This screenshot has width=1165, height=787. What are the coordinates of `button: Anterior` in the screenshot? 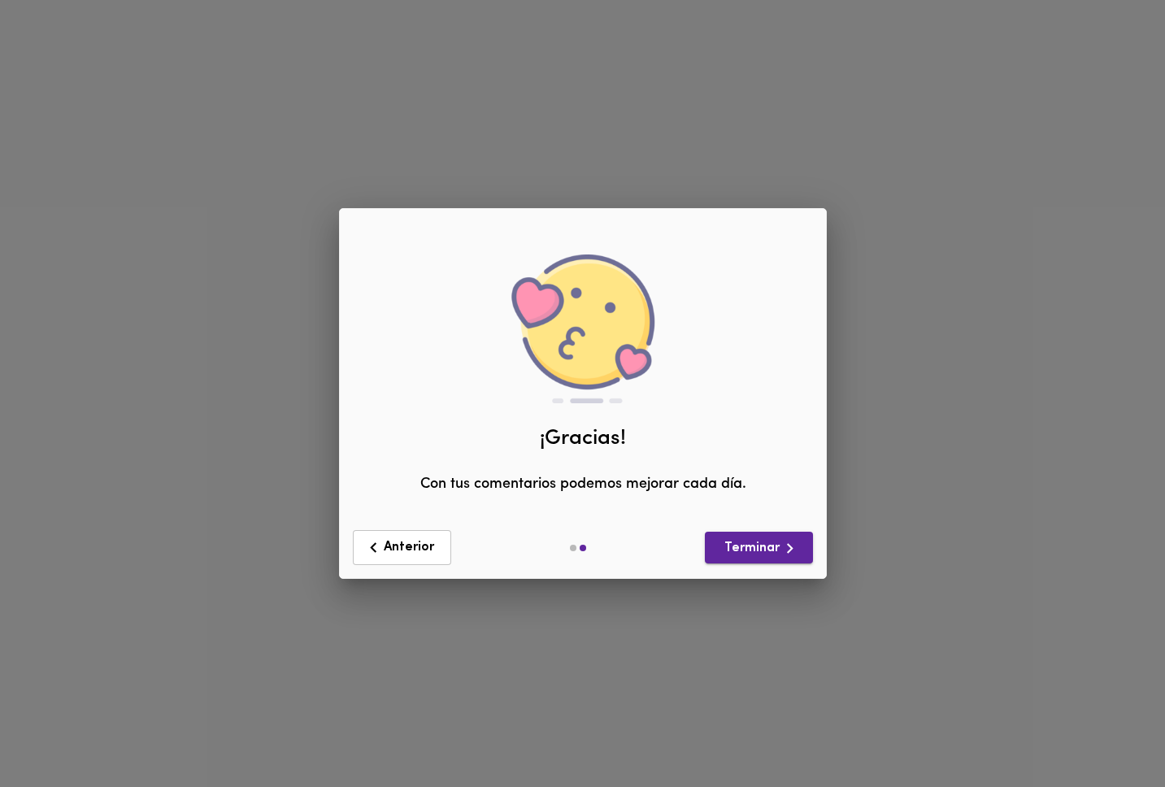 It's located at (401, 547).